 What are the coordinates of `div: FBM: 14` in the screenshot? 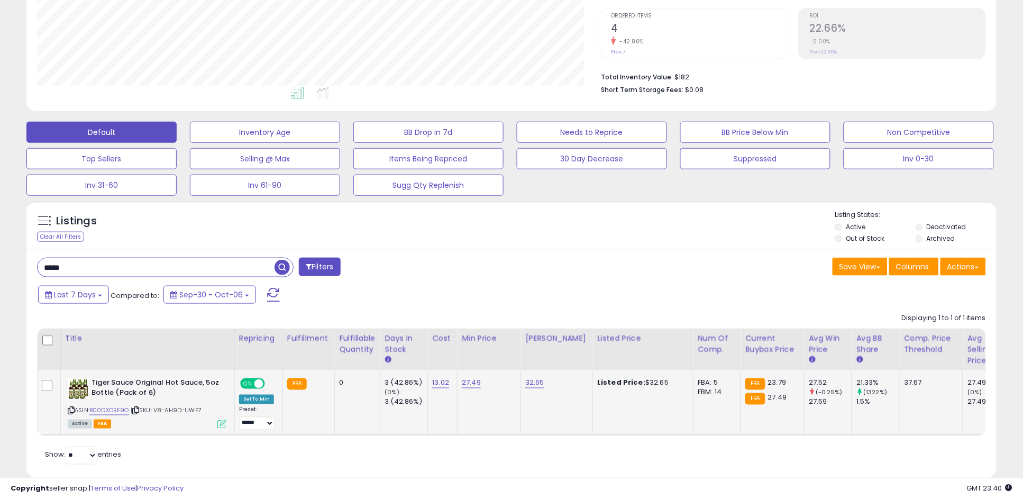 It's located at (715, 392).